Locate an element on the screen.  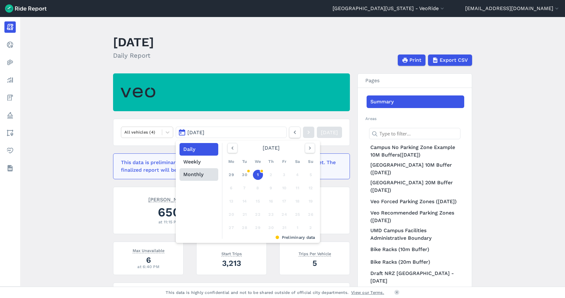
div: 3,213 is located at coordinates (232, 263).